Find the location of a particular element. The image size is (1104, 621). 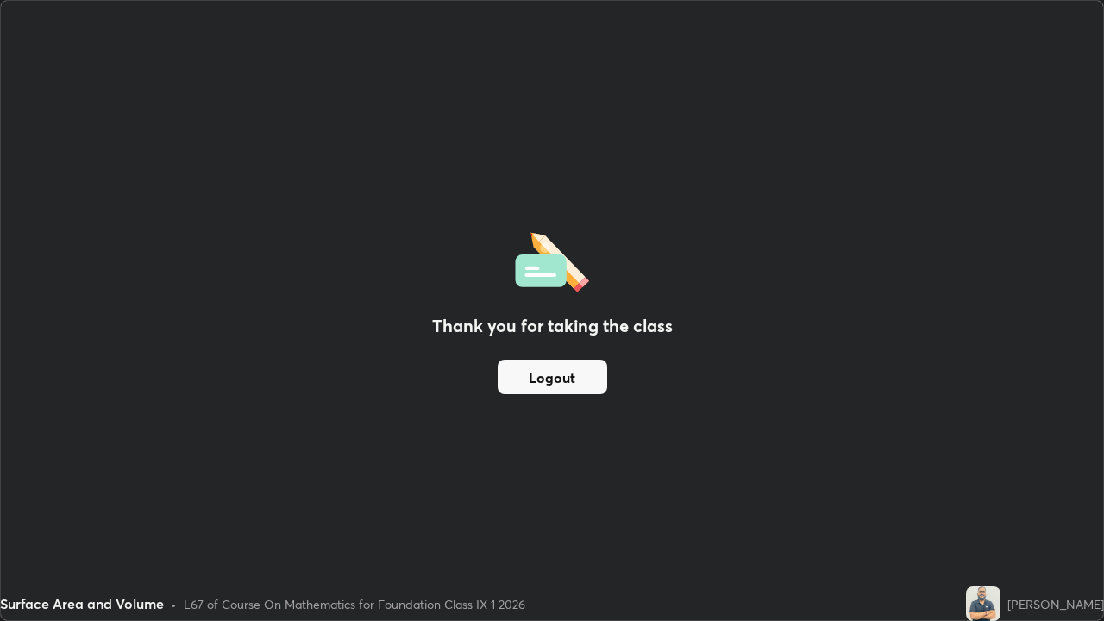

button: Logout is located at coordinates (552, 377).